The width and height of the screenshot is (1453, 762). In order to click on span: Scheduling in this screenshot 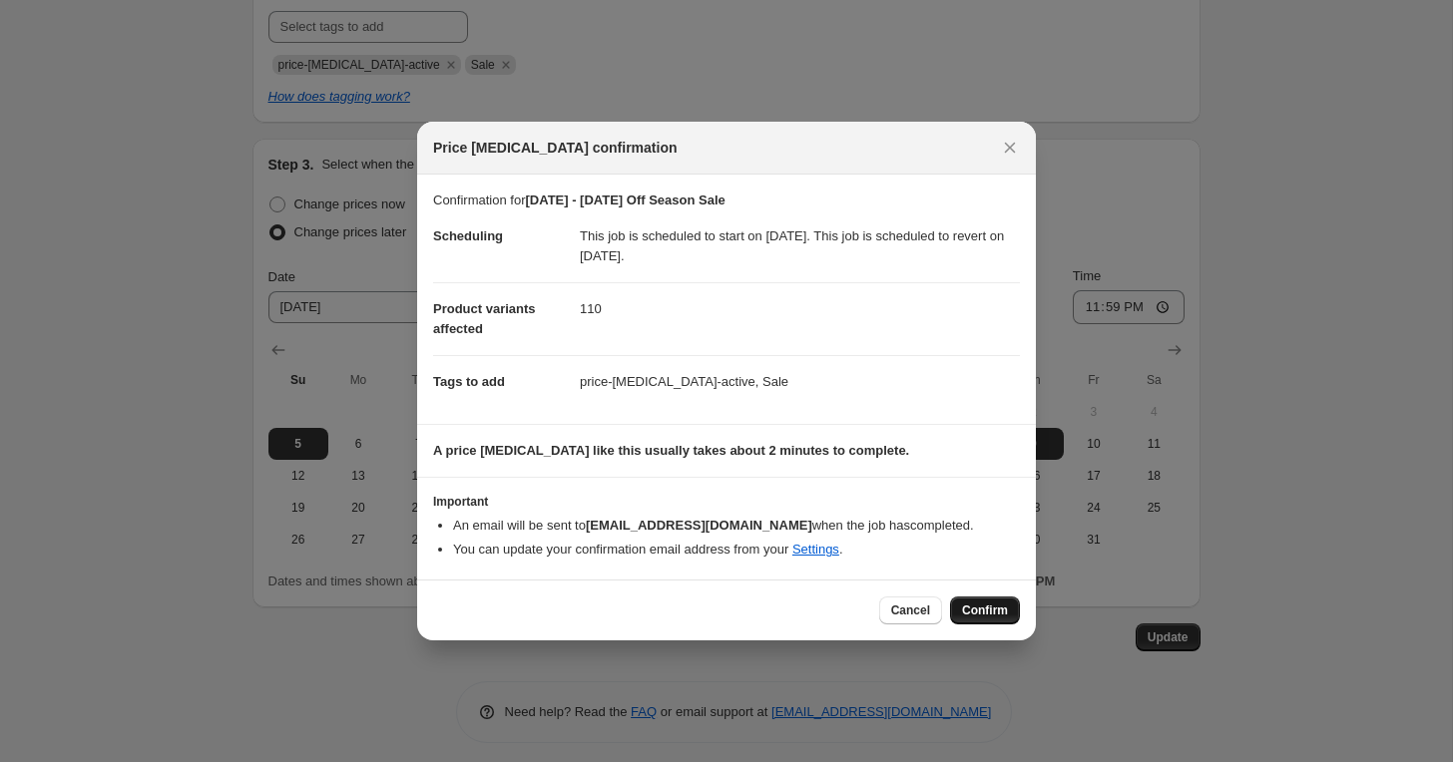, I will do `click(468, 235)`.